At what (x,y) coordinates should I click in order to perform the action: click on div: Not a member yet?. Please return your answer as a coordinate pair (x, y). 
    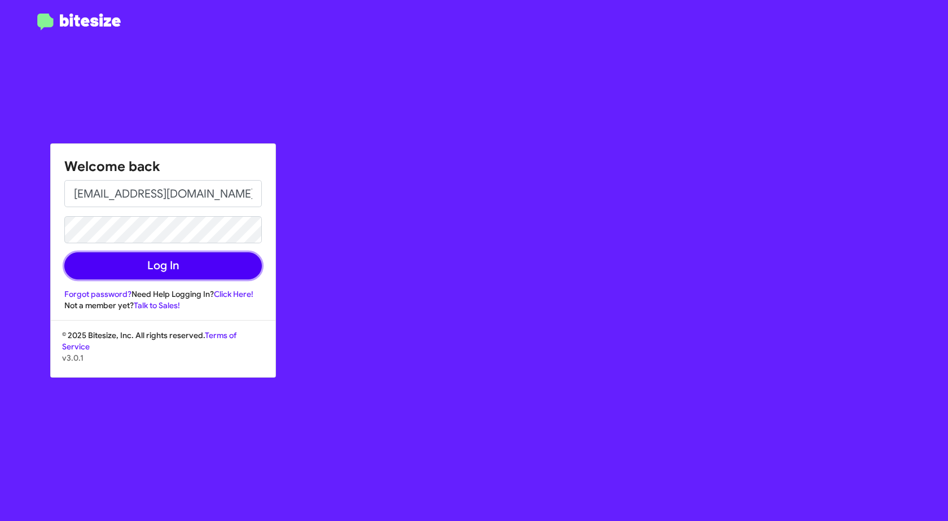
    Looking at the image, I should click on (163, 305).